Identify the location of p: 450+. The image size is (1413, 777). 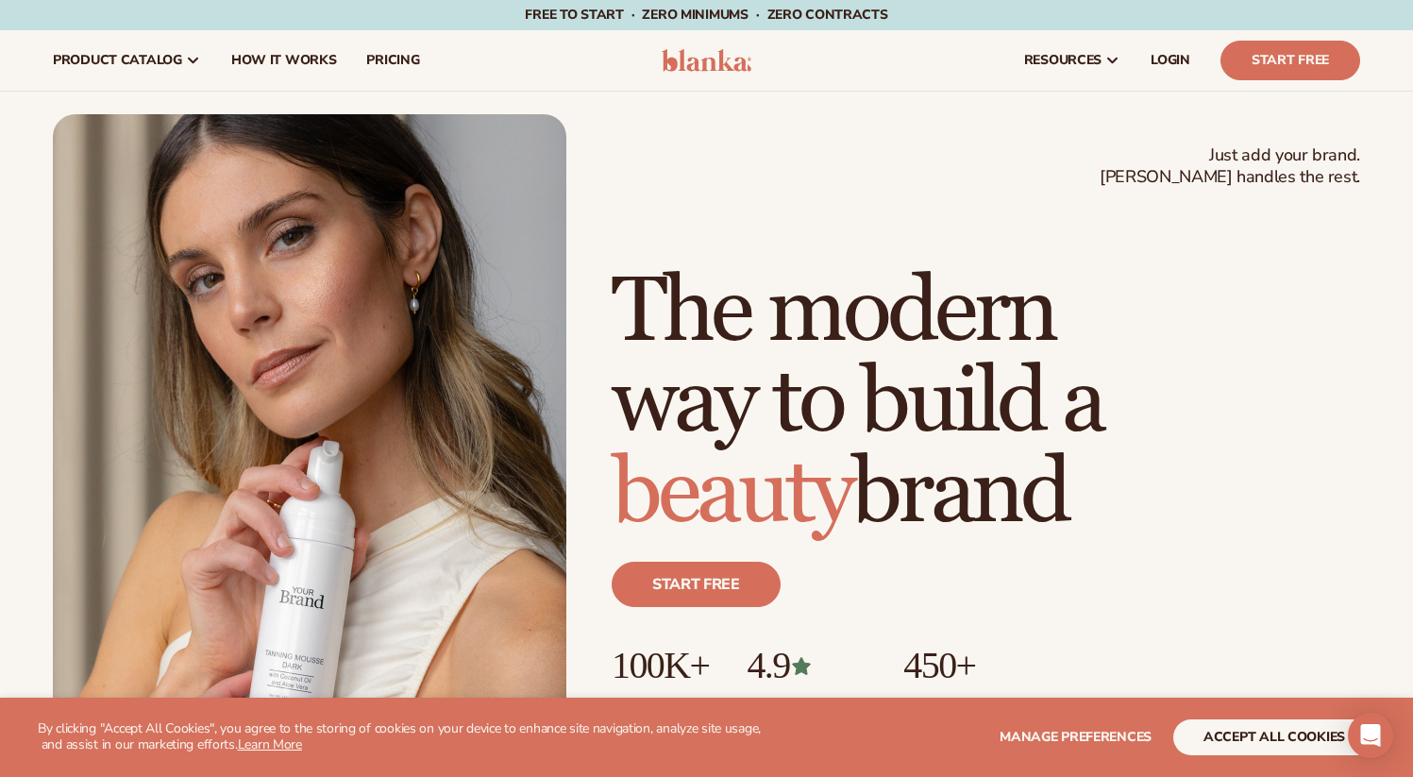
(974, 666).